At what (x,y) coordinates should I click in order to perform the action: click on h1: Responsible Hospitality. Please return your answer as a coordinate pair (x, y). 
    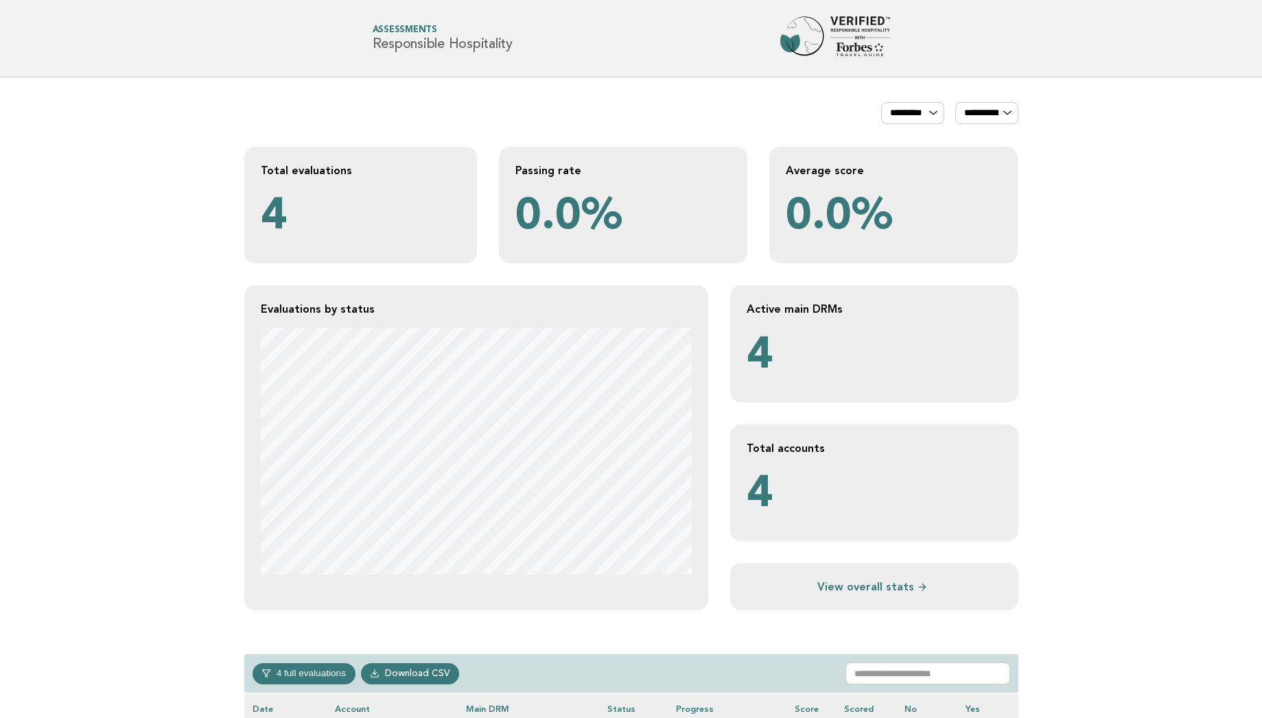
    Looking at the image, I should click on (443, 38).